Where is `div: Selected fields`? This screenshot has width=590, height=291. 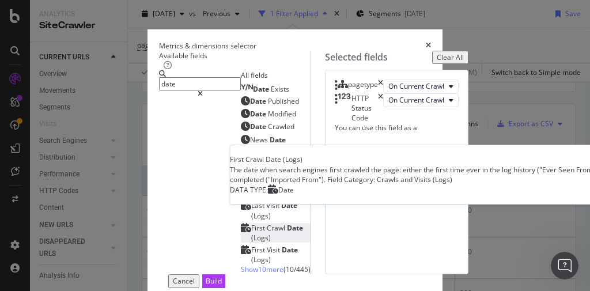 div: Selected fields is located at coordinates (356, 57).